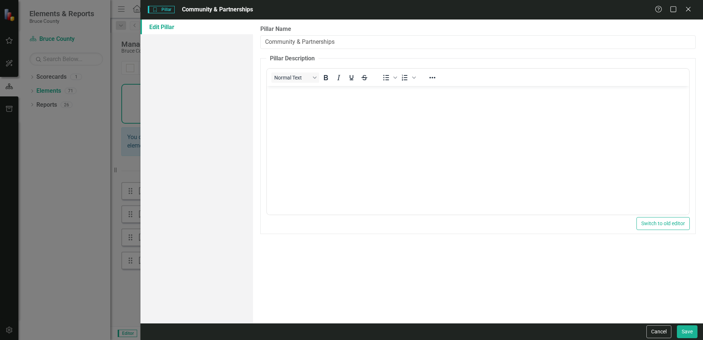  Describe the element at coordinates (663, 223) in the screenshot. I see `button: Switch to old editor` at that location.